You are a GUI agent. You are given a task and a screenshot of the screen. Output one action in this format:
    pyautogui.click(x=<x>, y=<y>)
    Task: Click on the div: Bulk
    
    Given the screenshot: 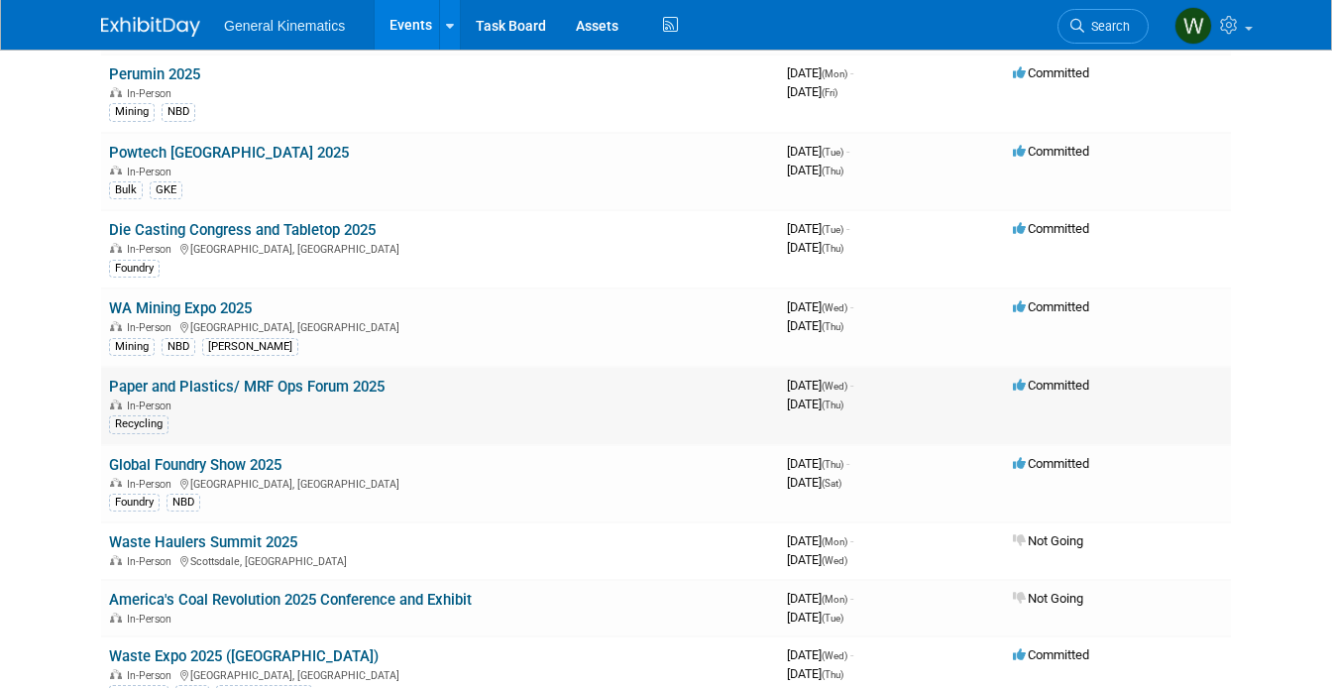 What is the action you would take?
    pyautogui.click(x=126, y=190)
    